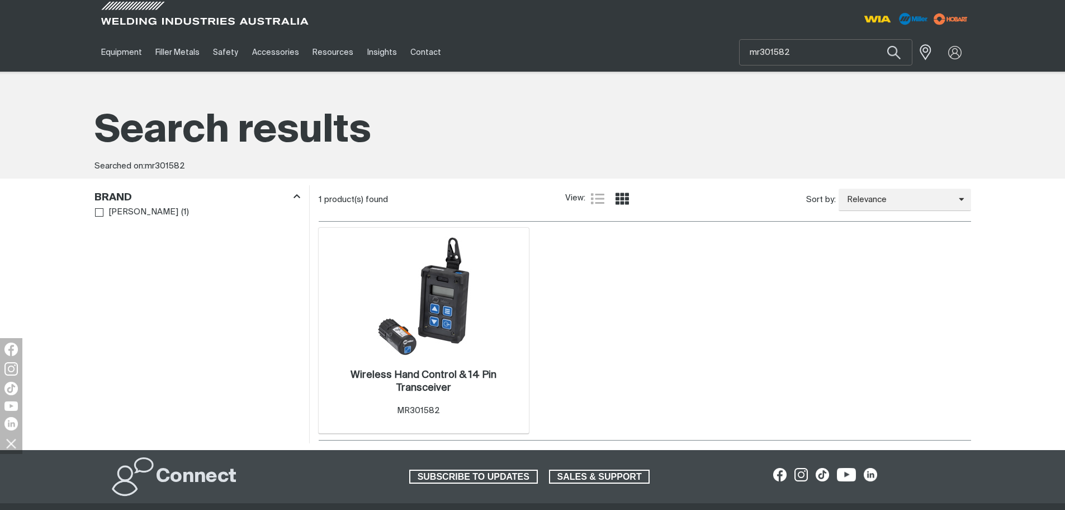 Image resolution: width=1065 pixels, height=510 pixels. I want to click on span: Relevance, so click(899, 200).